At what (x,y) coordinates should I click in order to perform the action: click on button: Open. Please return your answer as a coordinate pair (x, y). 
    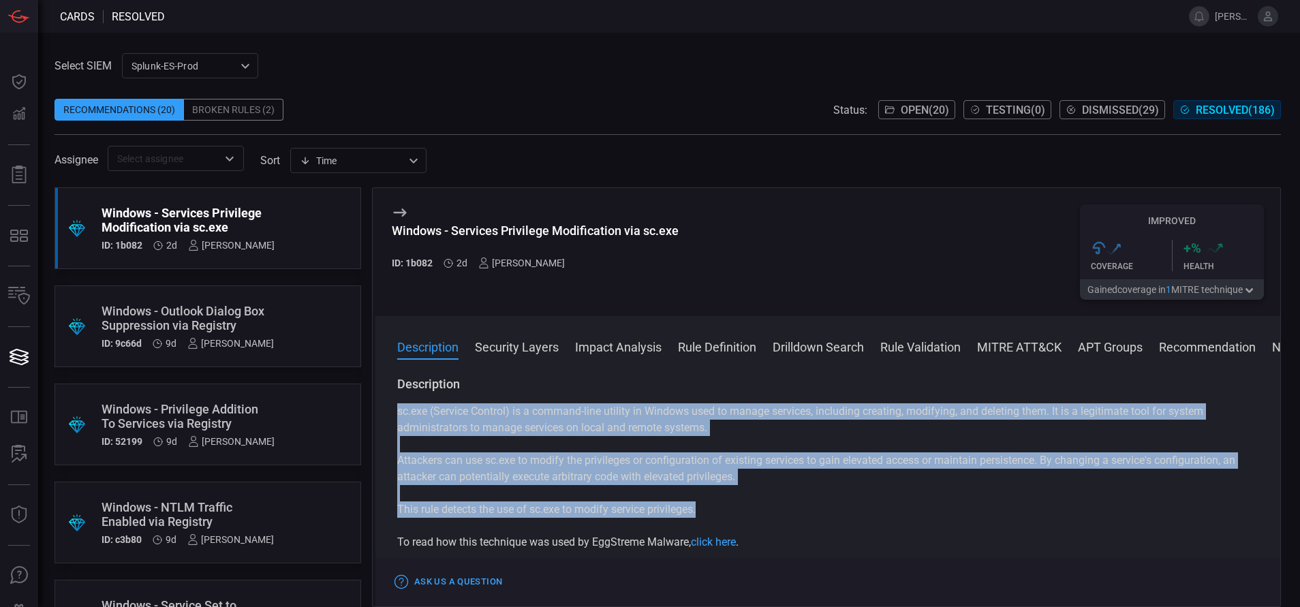
    Looking at the image, I should click on (230, 159).